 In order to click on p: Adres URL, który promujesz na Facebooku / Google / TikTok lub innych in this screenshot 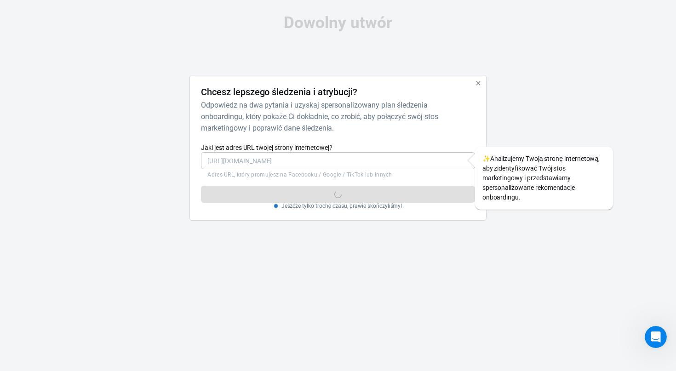, I will do `click(338, 175)`.